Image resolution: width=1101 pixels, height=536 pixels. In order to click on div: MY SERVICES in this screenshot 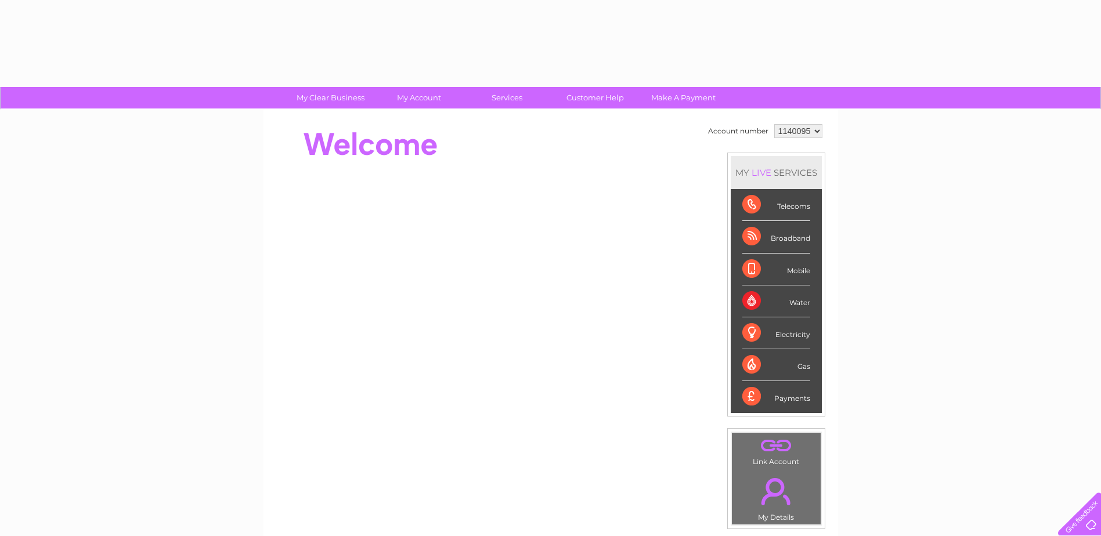, I will do `click(776, 172)`.